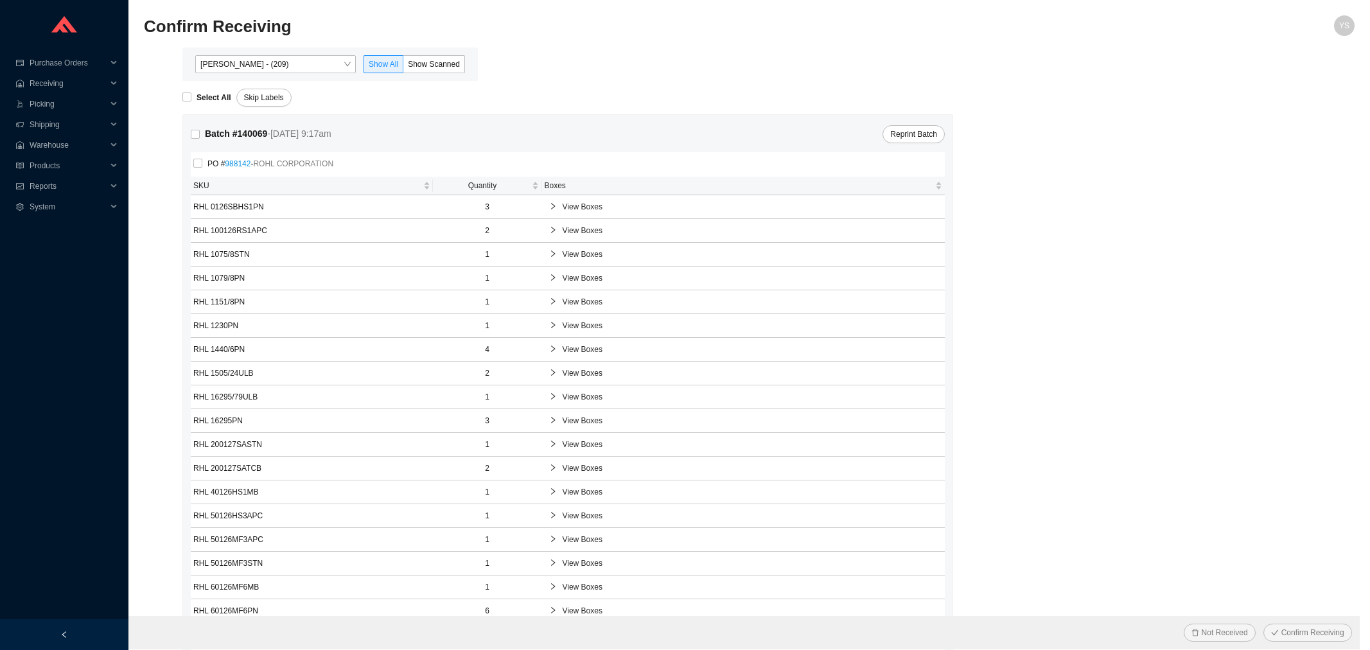 This screenshot has width=1370, height=650. I want to click on td: RHL 1079/8PN, so click(312, 278).